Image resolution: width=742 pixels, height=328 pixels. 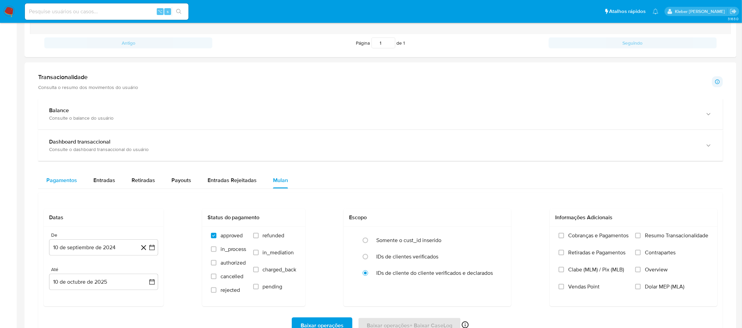 What do you see at coordinates (168, 11) in the screenshot?
I see `span: s` at bounding box center [168, 11].